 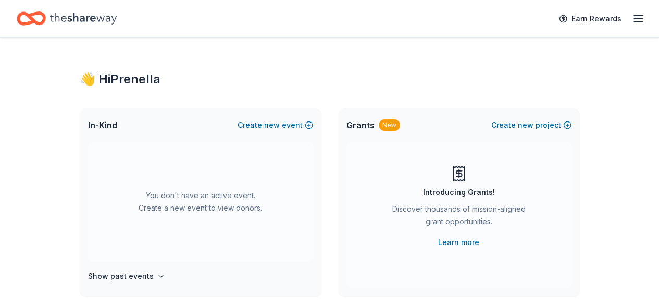 I want to click on div: Discover thousands of mission-aligned grant opportunities., so click(x=459, y=217).